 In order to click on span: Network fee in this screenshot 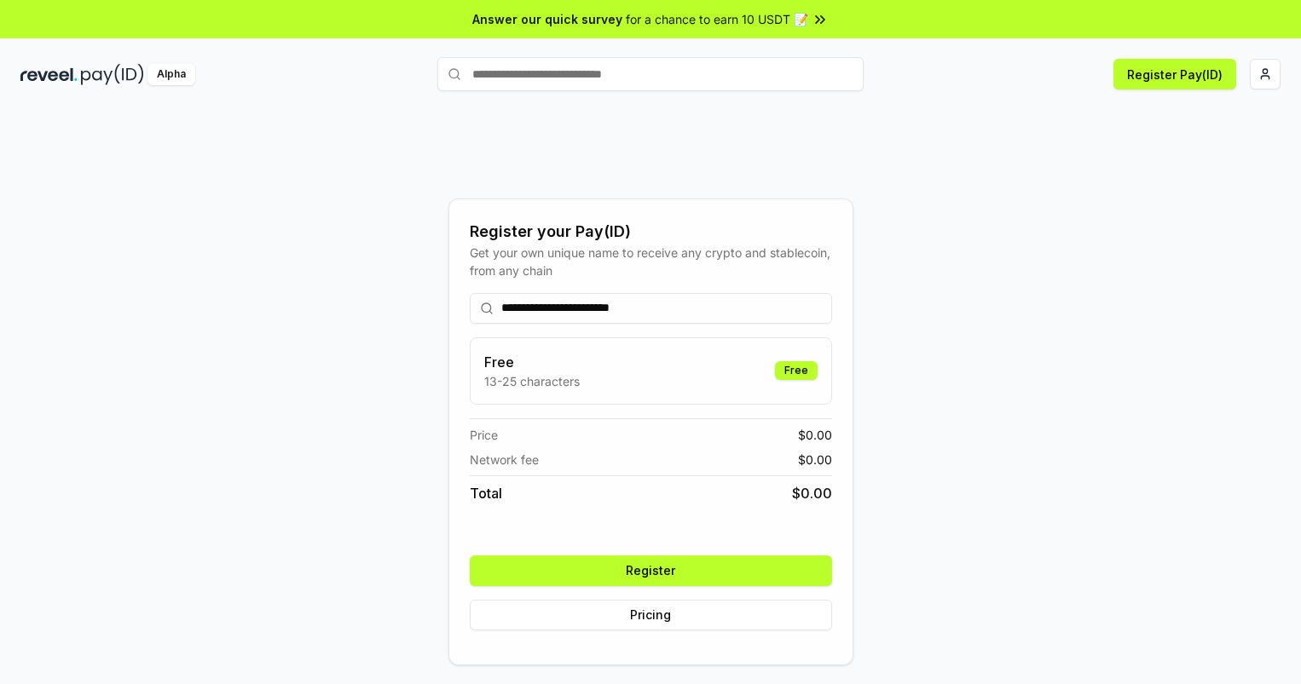, I will do `click(504, 459)`.